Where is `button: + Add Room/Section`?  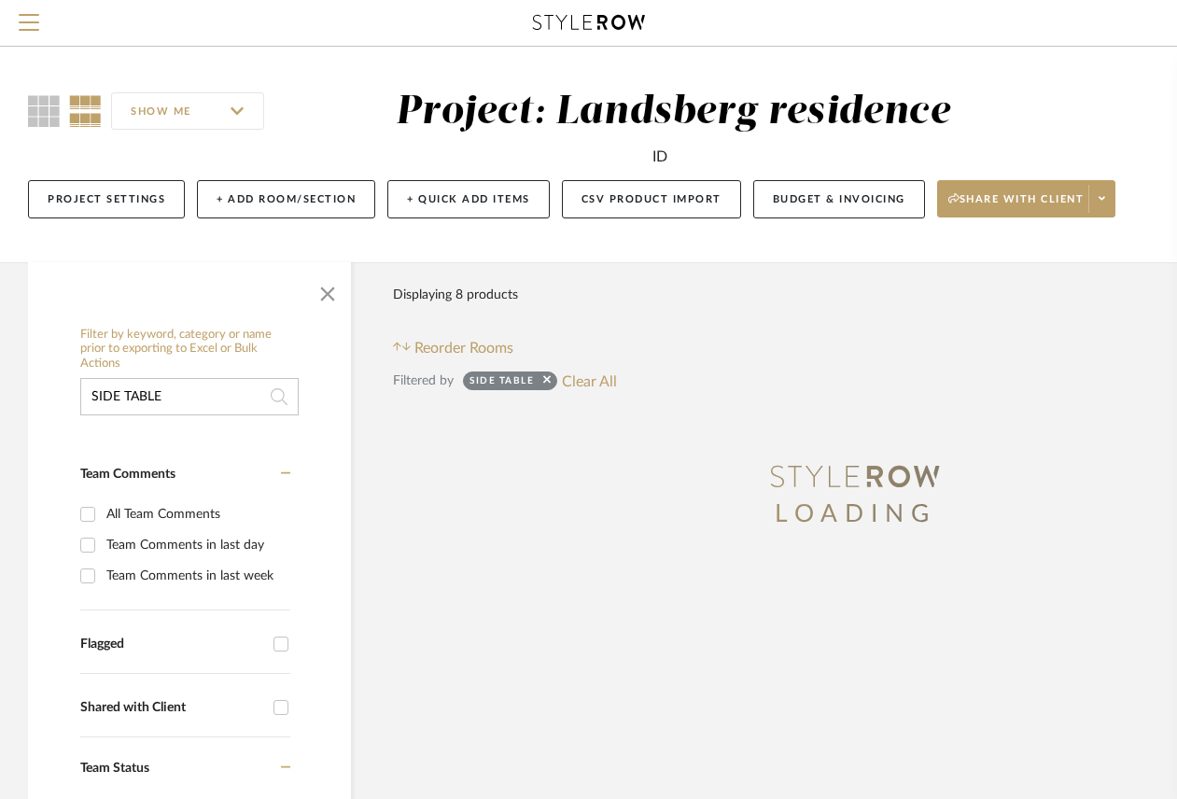
button: + Add Room/Section is located at coordinates (286, 199).